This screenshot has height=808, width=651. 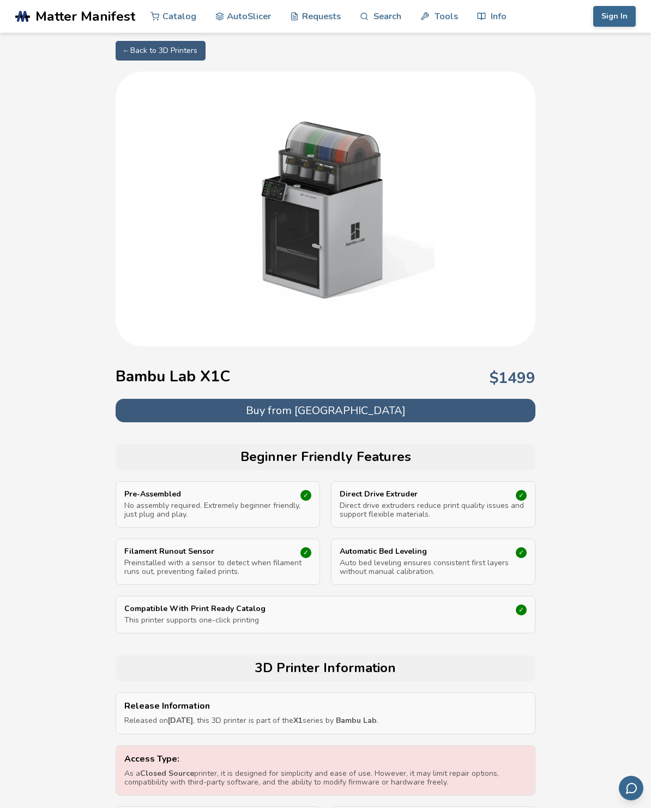 I want to click on p: Filament Runout Sensor, so click(x=204, y=551).